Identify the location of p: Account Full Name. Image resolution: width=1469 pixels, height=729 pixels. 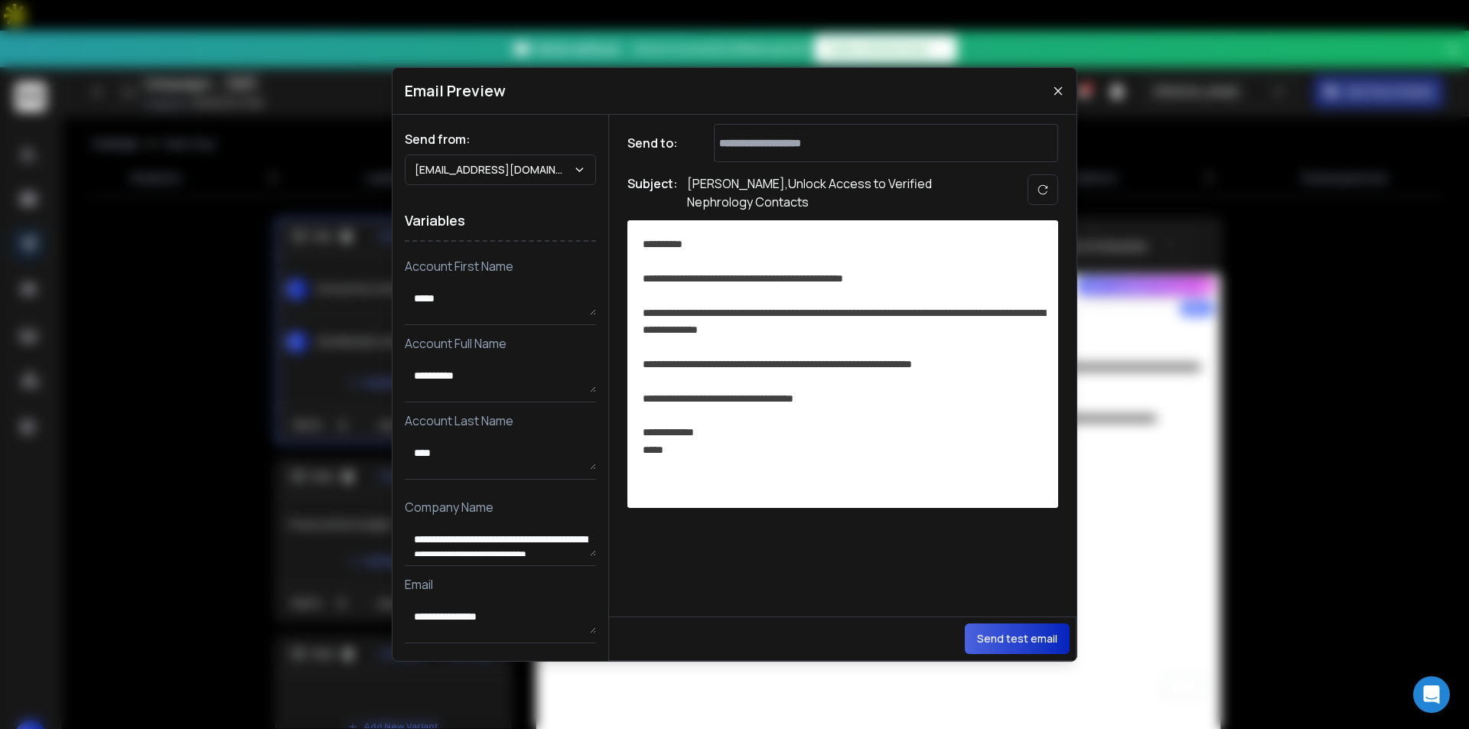
(500, 344).